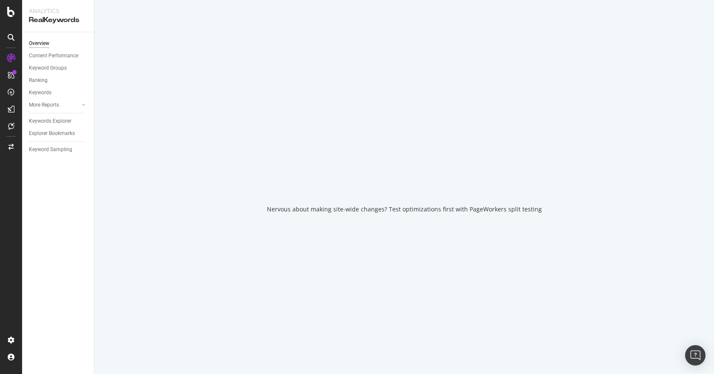 This screenshot has width=714, height=374. I want to click on a: Explorer Bookmarks, so click(58, 133).